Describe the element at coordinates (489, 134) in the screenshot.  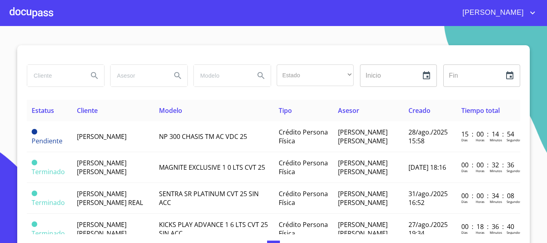
I see `p: 15 : 00 : 14 : 54` at that location.